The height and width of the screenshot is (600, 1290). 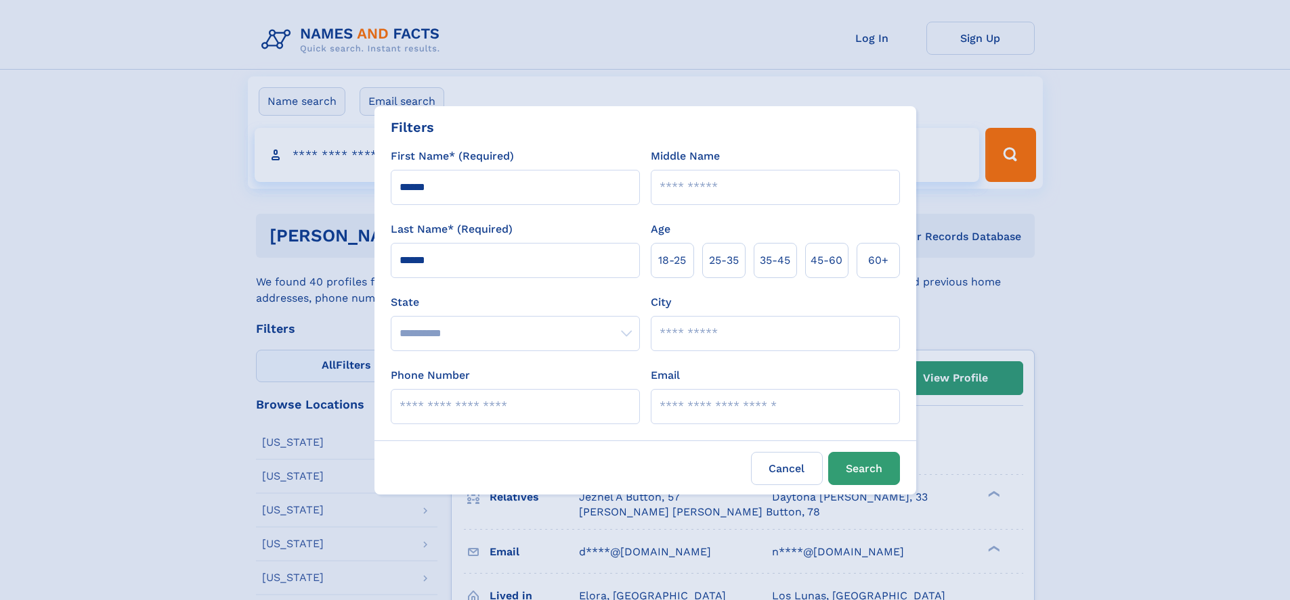 I want to click on label: Email, so click(x=665, y=376).